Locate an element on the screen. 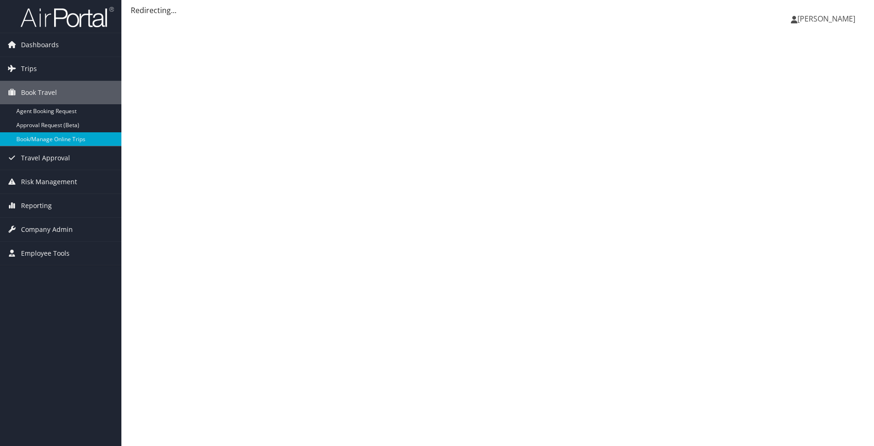 This screenshot has height=446, width=874. span: Dashboards is located at coordinates (40, 45).